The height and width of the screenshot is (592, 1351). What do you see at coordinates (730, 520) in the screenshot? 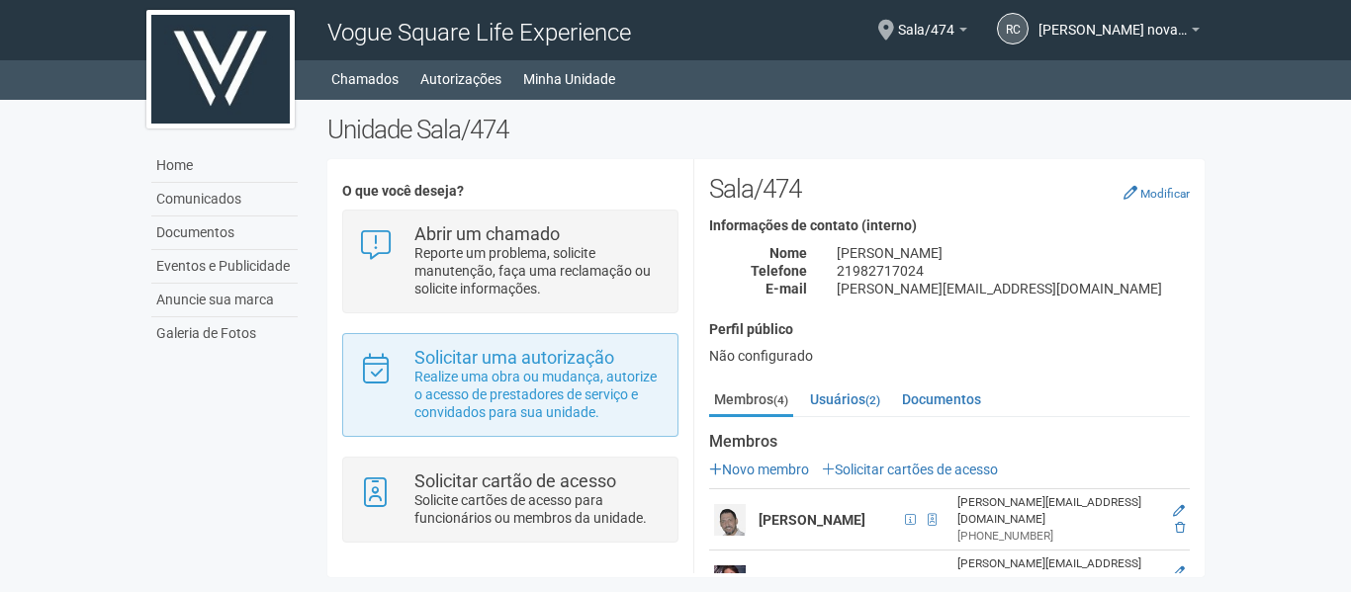
I see `img: user.png` at bounding box center [730, 520].